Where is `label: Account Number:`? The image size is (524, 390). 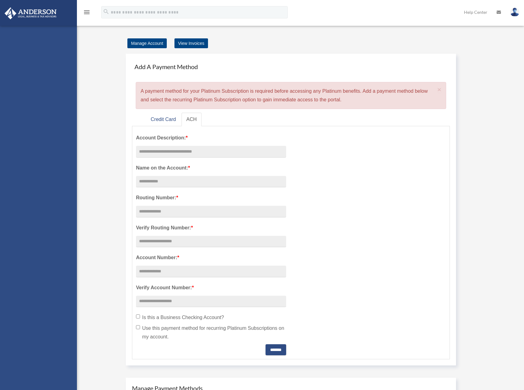
label: Account Number: is located at coordinates (211, 258).